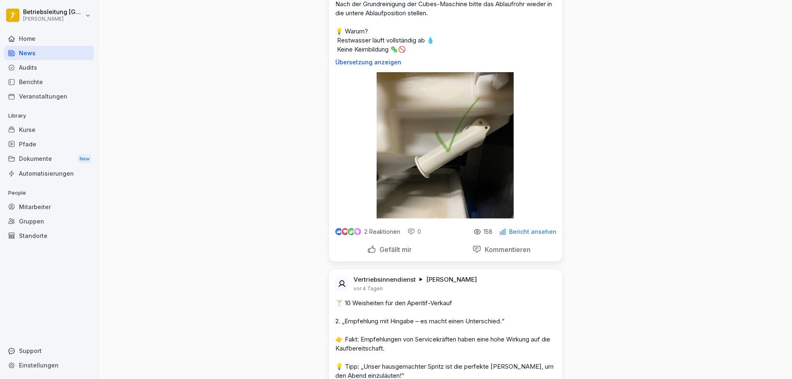  What do you see at coordinates (339, 232) in the screenshot?
I see `img: like` at bounding box center [339, 232].